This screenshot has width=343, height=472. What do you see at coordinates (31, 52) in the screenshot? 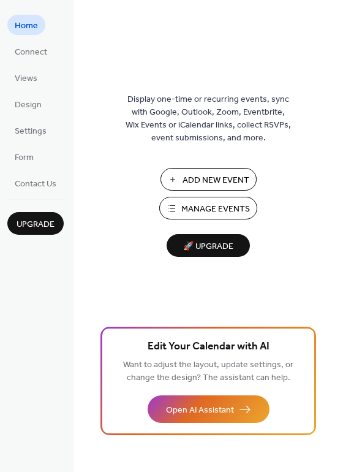
I see `span: Connect` at bounding box center [31, 52].